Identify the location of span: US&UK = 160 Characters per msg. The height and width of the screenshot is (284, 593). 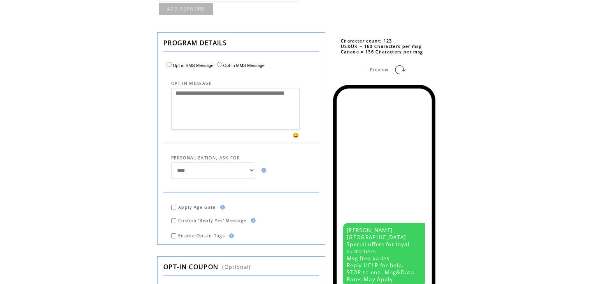
(382, 46).